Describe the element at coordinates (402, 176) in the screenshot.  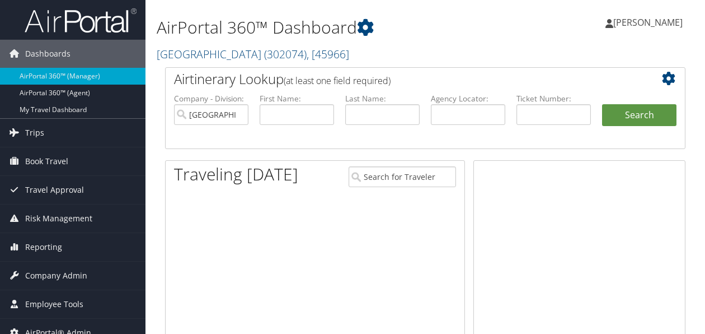
I see `input: Search for Traveler` at that location.